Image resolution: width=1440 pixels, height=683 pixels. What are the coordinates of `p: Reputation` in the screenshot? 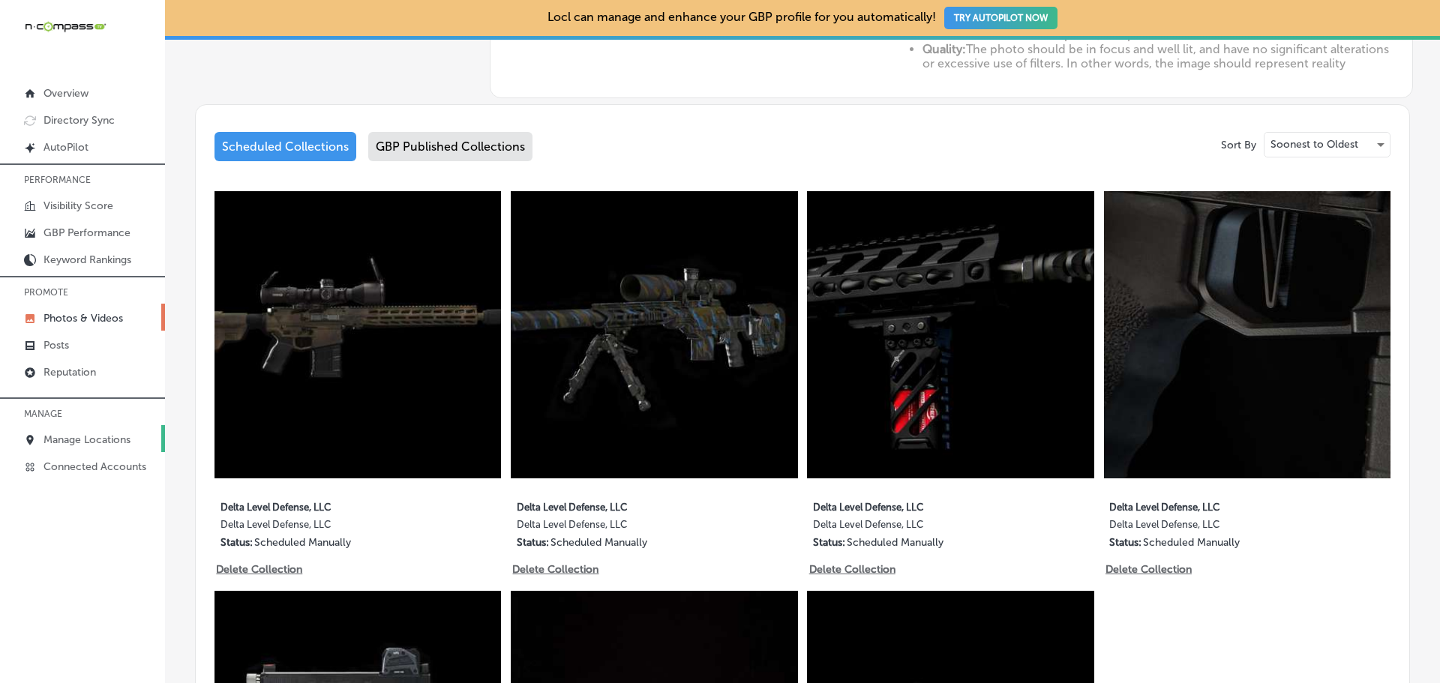 It's located at (70, 372).